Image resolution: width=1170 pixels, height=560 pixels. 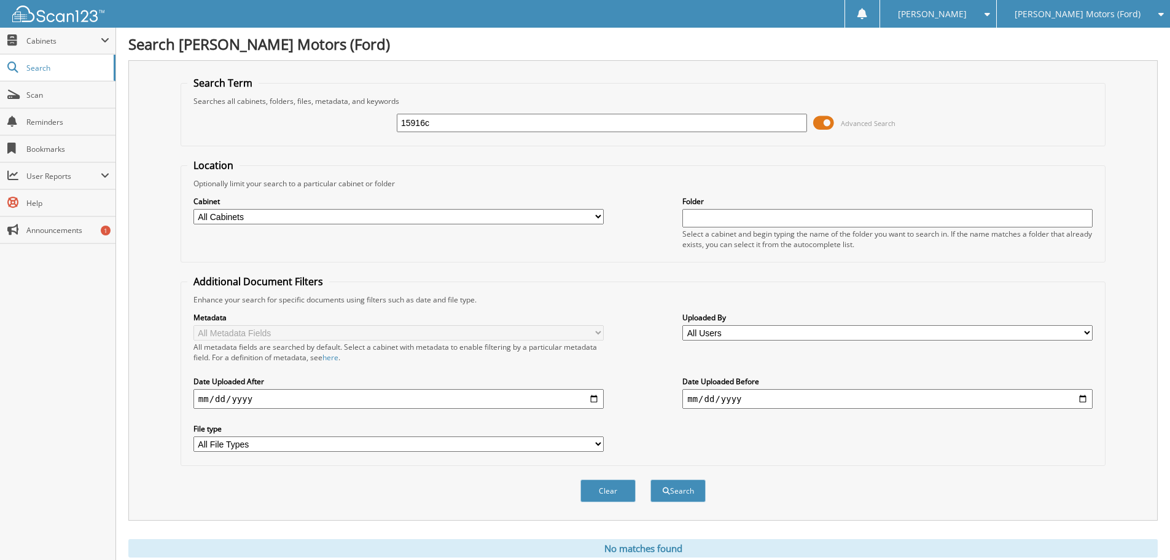 I want to click on label: File type, so click(x=399, y=428).